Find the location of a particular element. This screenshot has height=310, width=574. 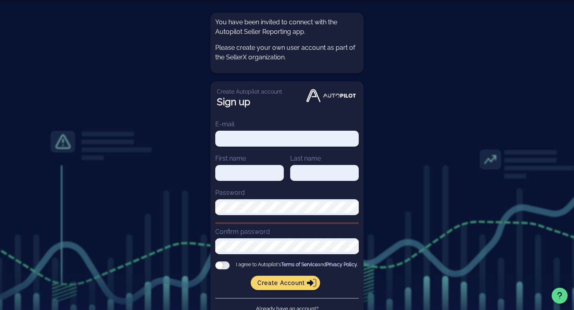

label: Last name is located at coordinates (305, 158).